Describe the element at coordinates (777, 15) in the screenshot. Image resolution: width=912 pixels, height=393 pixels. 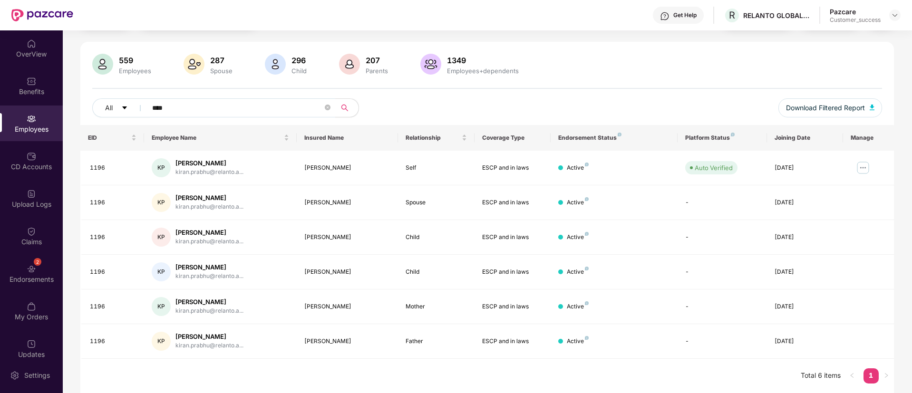
I see `div: RELANTO GLOBAL PRIVATE LIMITED` at that location.